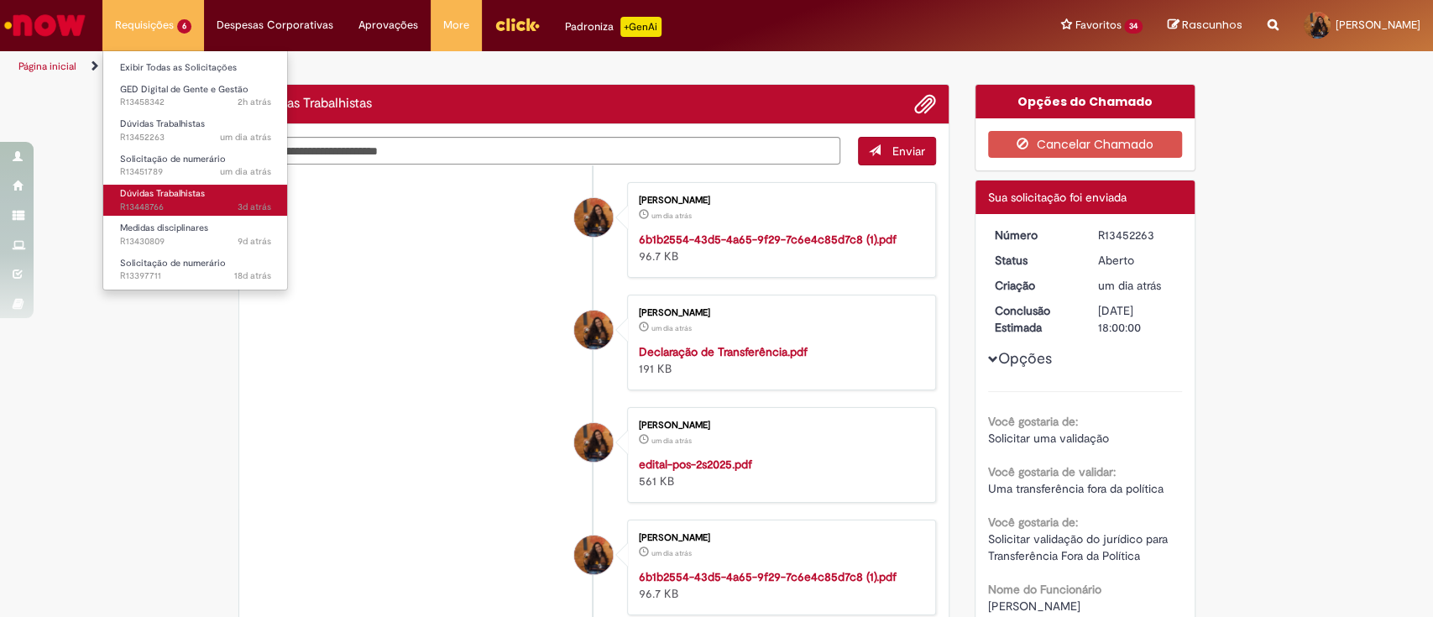  What do you see at coordinates (517, 24) in the screenshot?
I see `img: click_logo_yellow_360x200.png` at bounding box center [517, 24].